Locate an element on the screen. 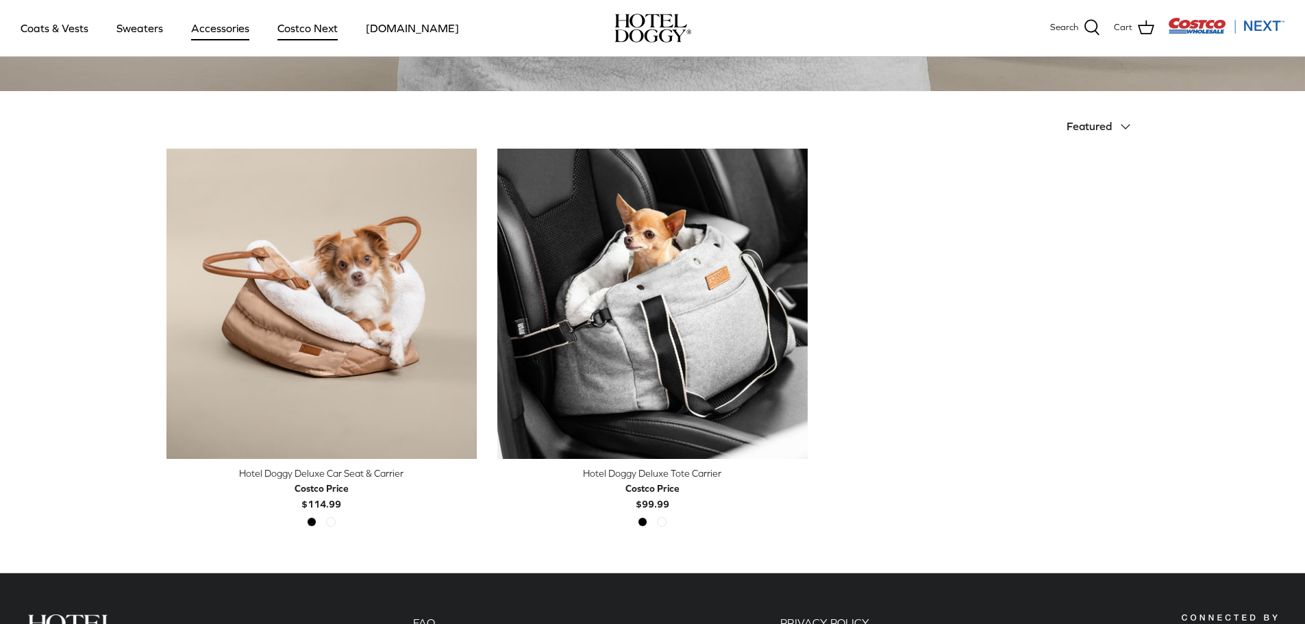  b: $99.99 is located at coordinates (652, 495).